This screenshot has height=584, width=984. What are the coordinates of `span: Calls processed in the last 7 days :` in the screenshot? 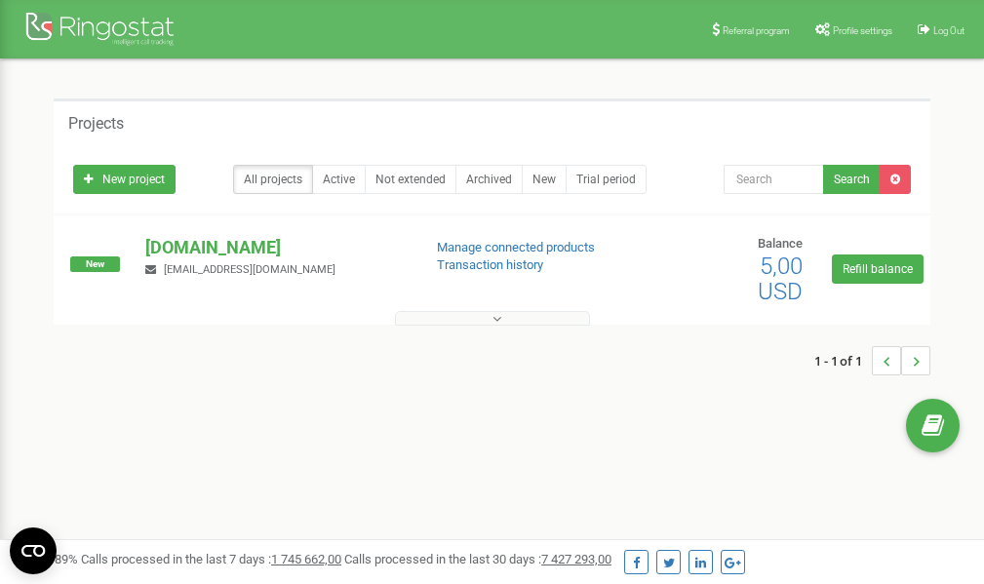 It's located at (211, 559).